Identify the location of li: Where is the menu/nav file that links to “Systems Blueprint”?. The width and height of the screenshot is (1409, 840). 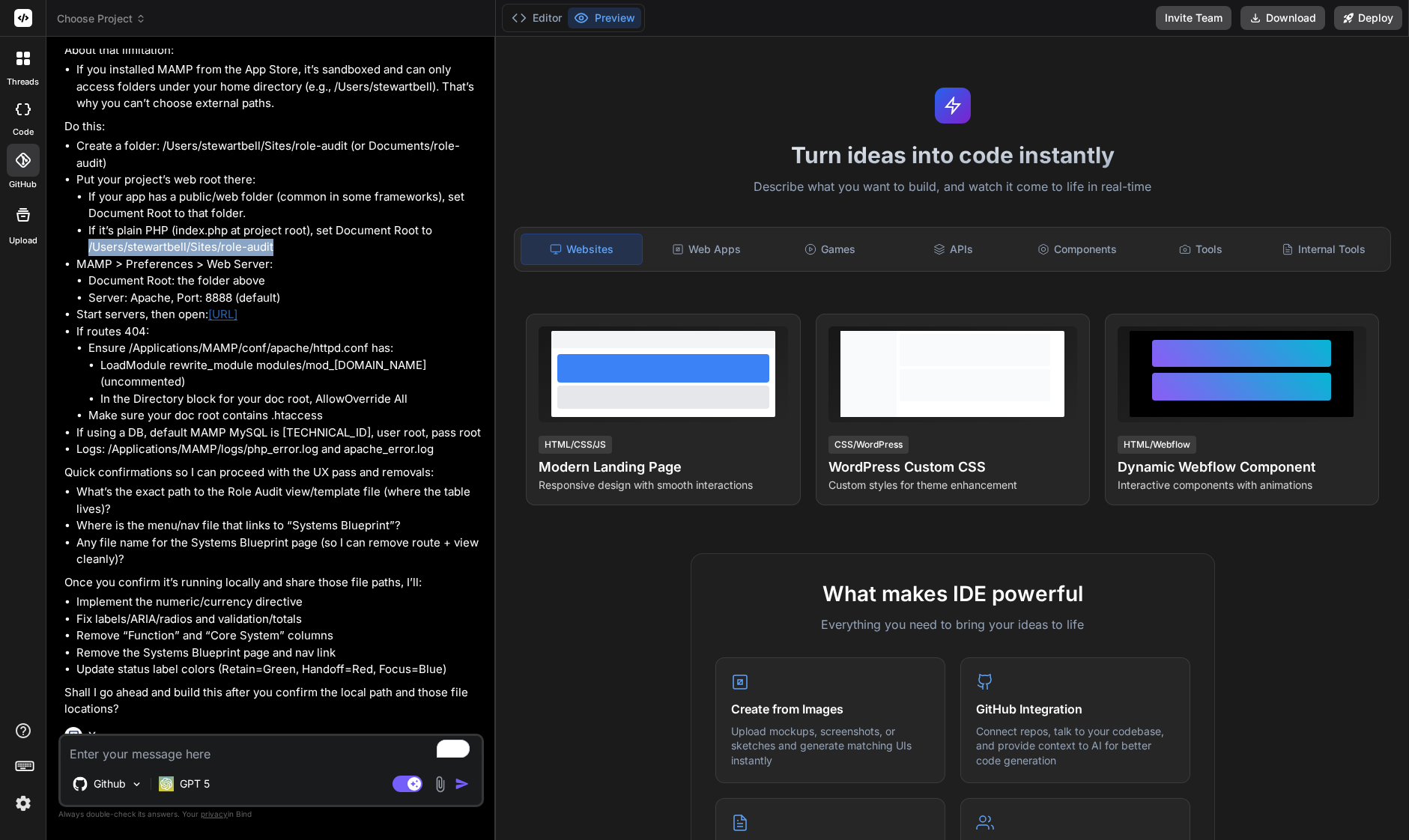
(278, 525).